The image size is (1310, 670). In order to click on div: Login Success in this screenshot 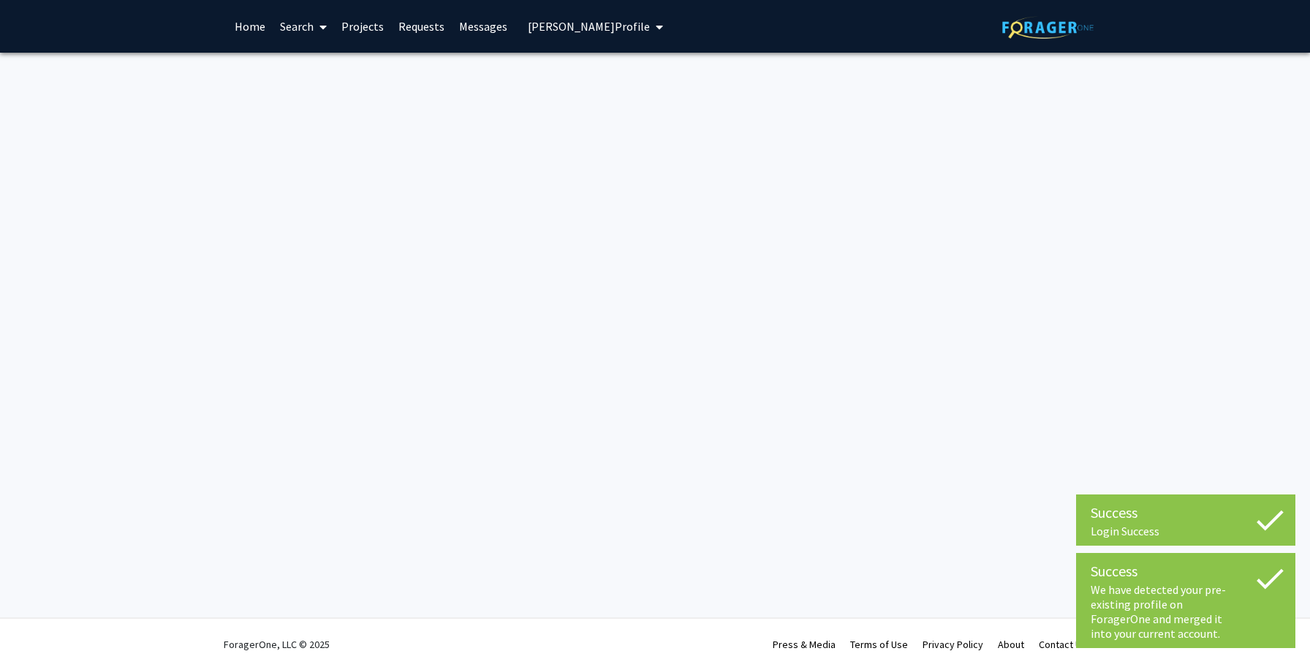, I will do `click(1186, 531)`.